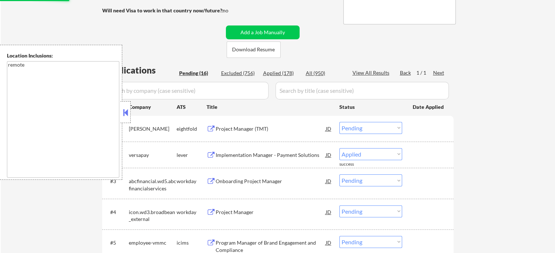  Describe the element at coordinates (197, 73) in the screenshot. I see `div: Pending (16)` at that location.